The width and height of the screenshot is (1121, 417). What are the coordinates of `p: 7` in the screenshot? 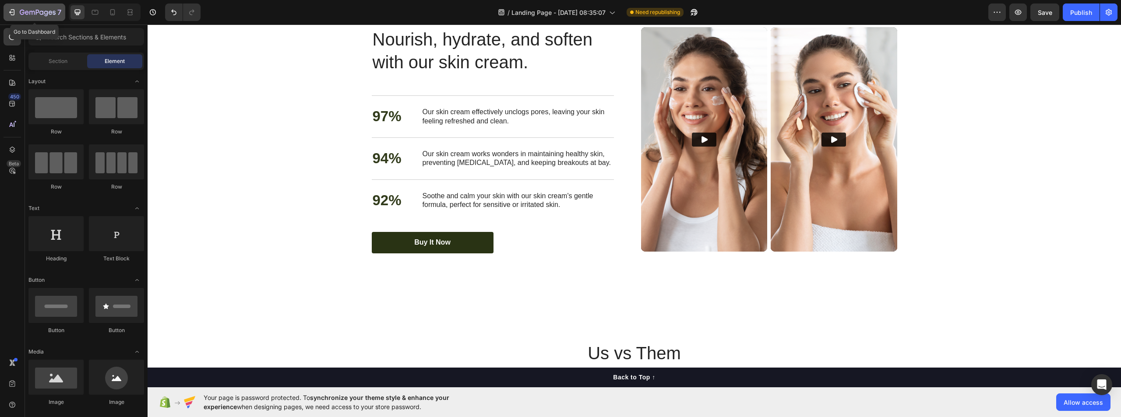 It's located at (59, 12).